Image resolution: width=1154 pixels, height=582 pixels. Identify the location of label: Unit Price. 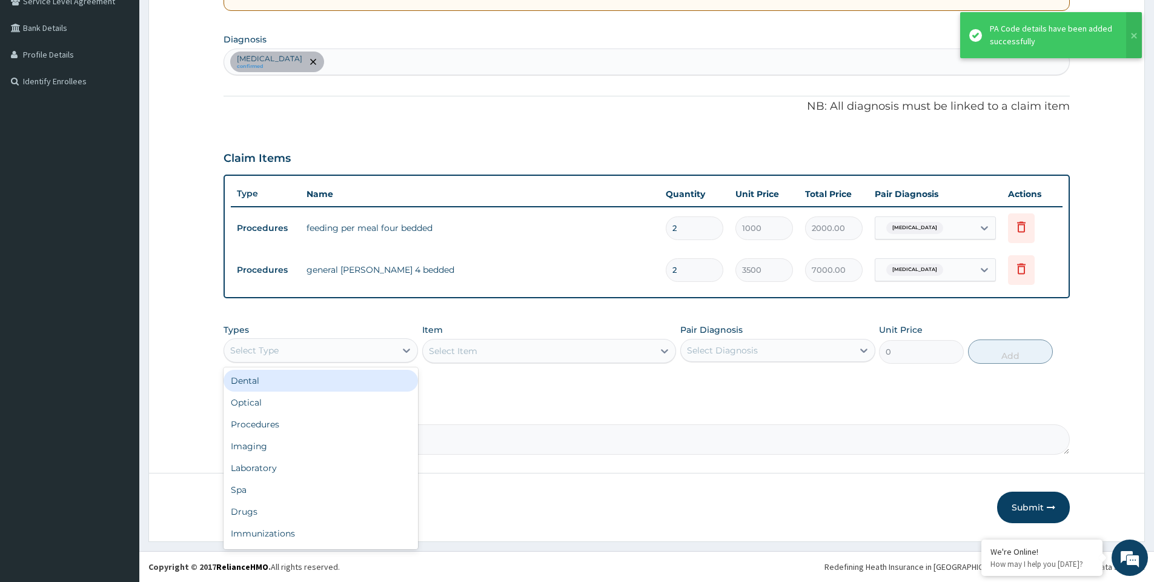
(901, 330).